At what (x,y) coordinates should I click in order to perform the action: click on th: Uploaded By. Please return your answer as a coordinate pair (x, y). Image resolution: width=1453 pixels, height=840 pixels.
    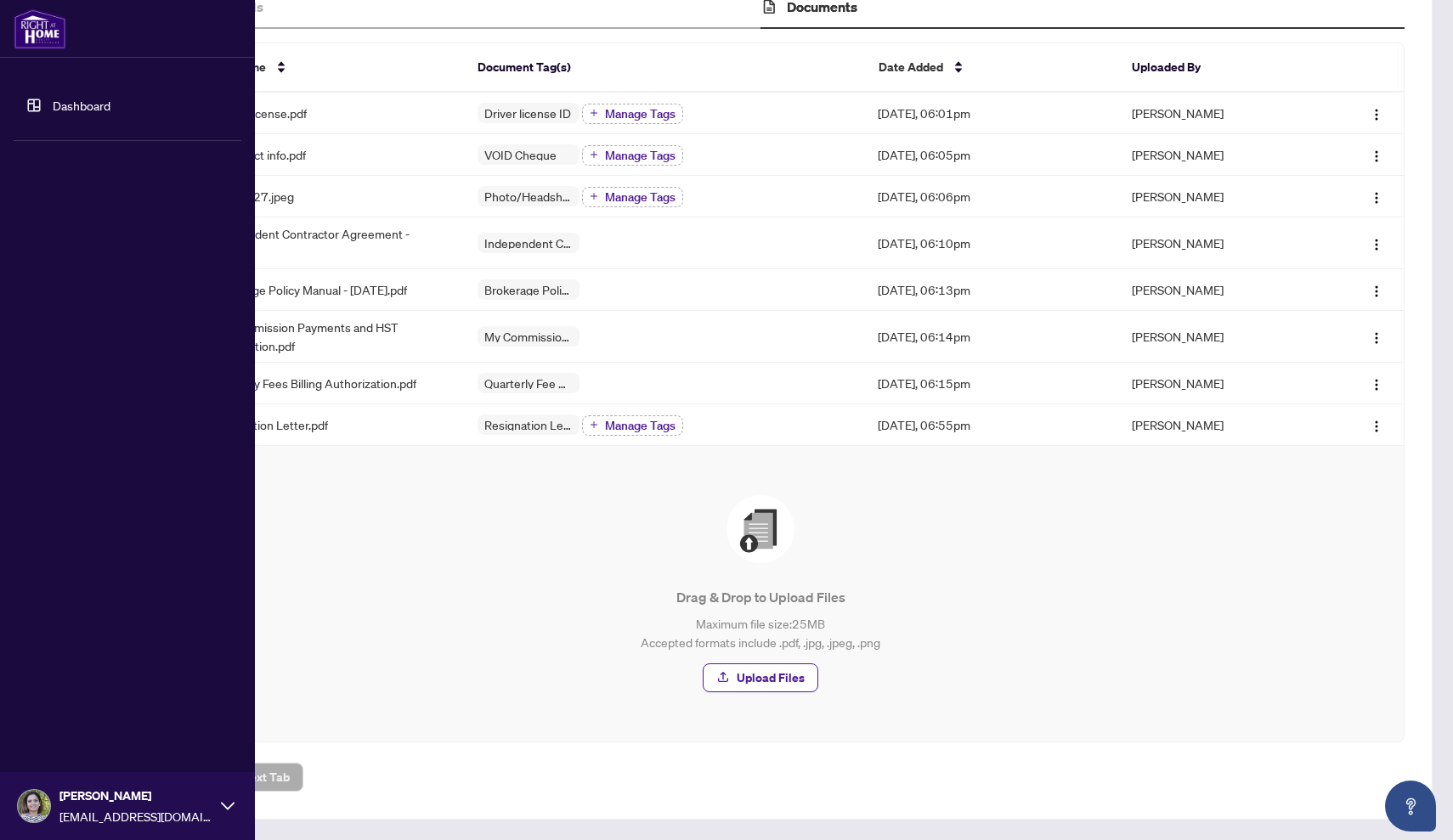
    Looking at the image, I should click on (1218, 68).